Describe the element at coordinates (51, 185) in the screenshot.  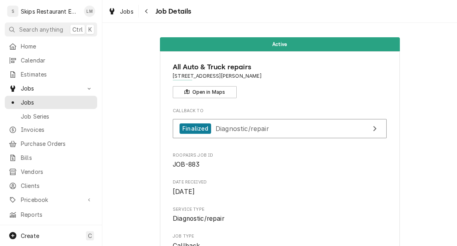
I see `a: Clients` at that location.